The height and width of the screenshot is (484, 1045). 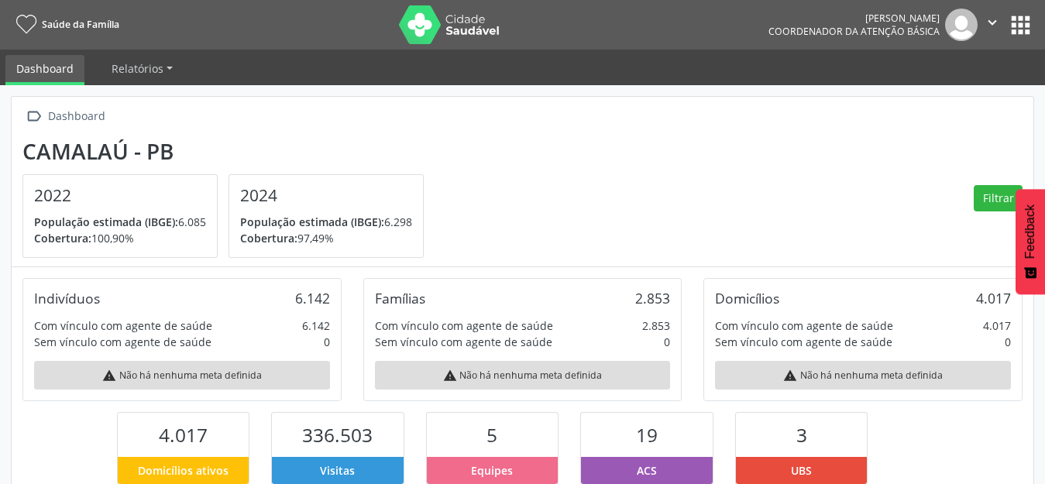 I want to click on span: 3, so click(x=802, y=435).